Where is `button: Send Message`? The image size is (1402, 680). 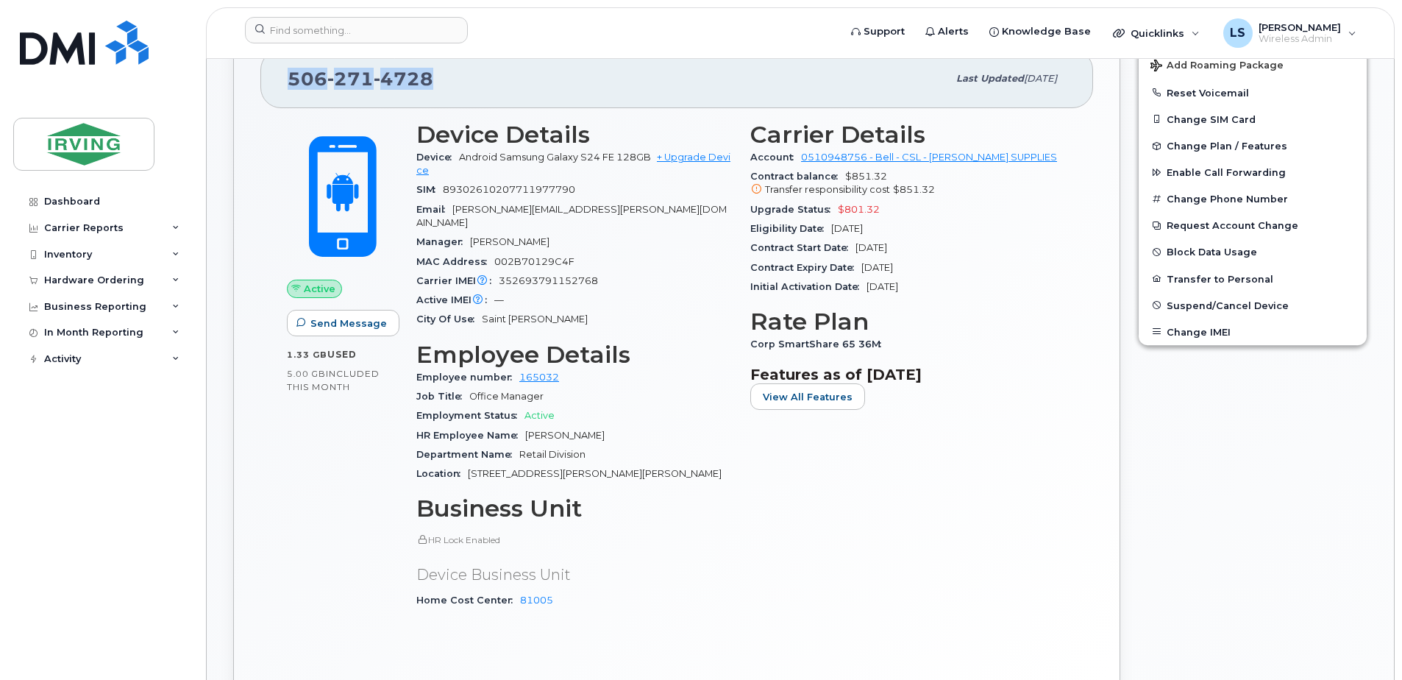
button: Send Message is located at coordinates (343, 323).